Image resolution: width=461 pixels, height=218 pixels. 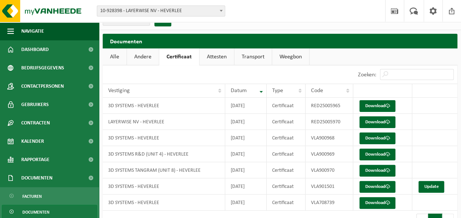 What do you see at coordinates (37, 178) in the screenshot?
I see `span: Documenten` at bounding box center [37, 178].